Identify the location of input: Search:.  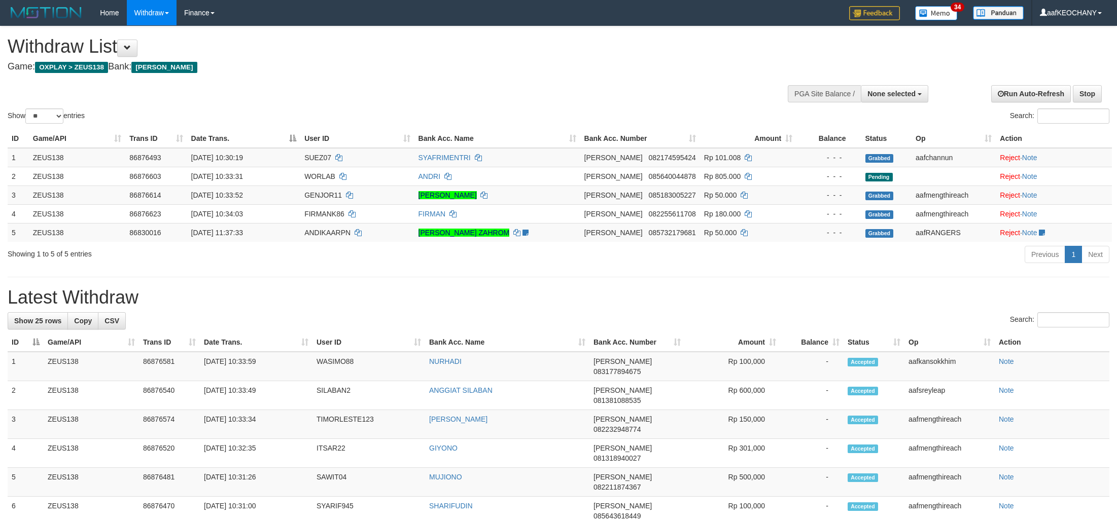
(1073, 320).